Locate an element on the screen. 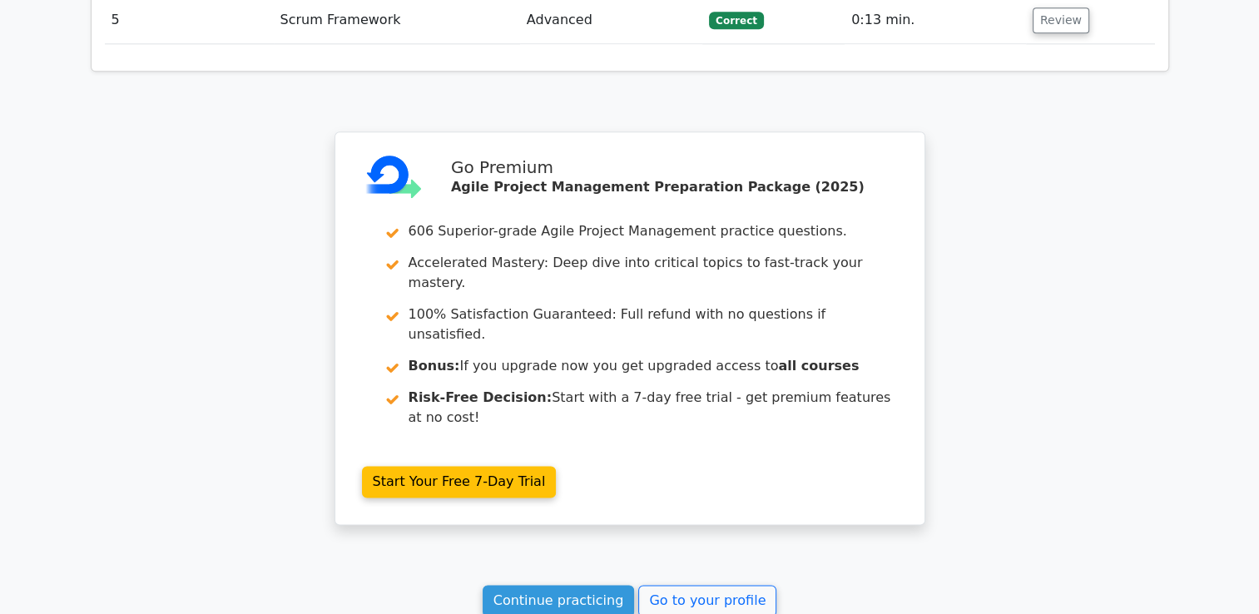  span: Correct is located at coordinates (735, 20).